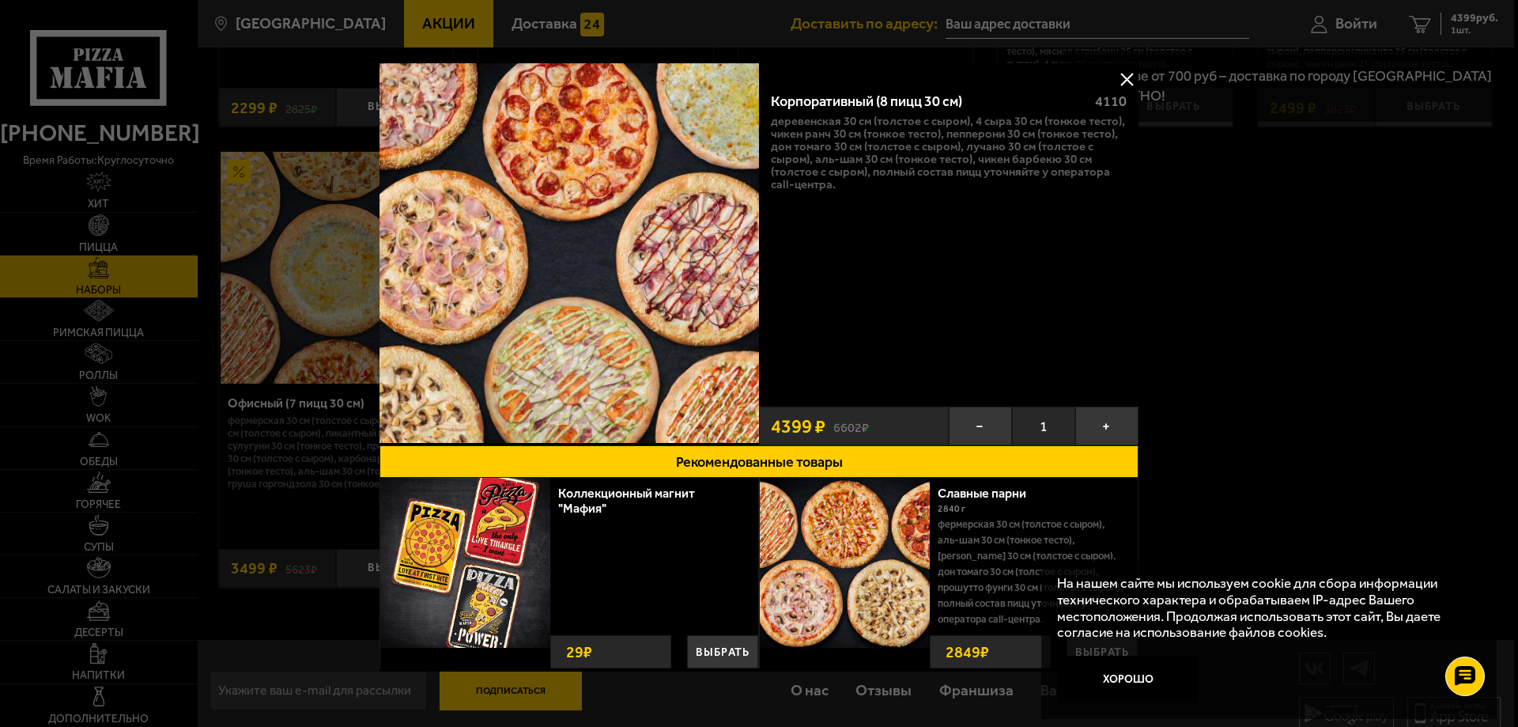 The height and width of the screenshot is (727, 1518). What do you see at coordinates (1111, 101) in the screenshot?
I see `span: 4110` at bounding box center [1111, 101].